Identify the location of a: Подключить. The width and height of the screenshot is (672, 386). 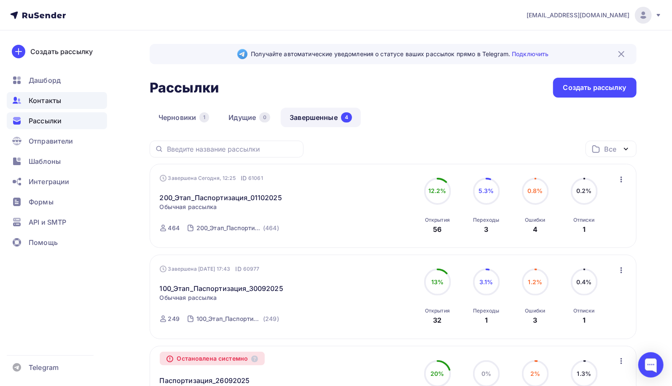
(530, 54).